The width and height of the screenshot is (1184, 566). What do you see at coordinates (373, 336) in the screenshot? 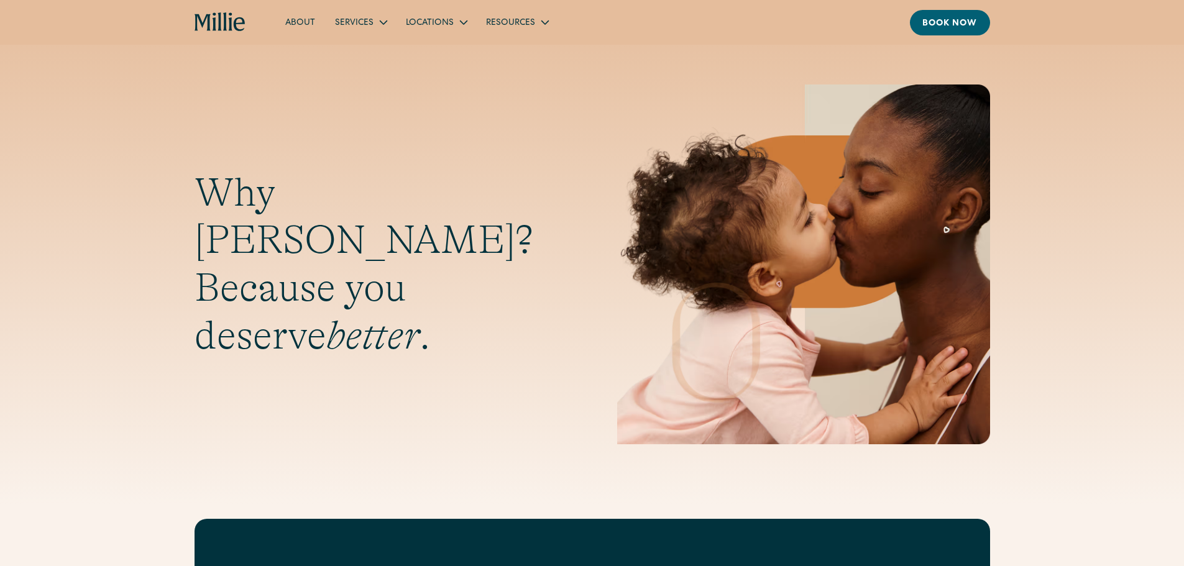
I see `em: better` at bounding box center [373, 336].